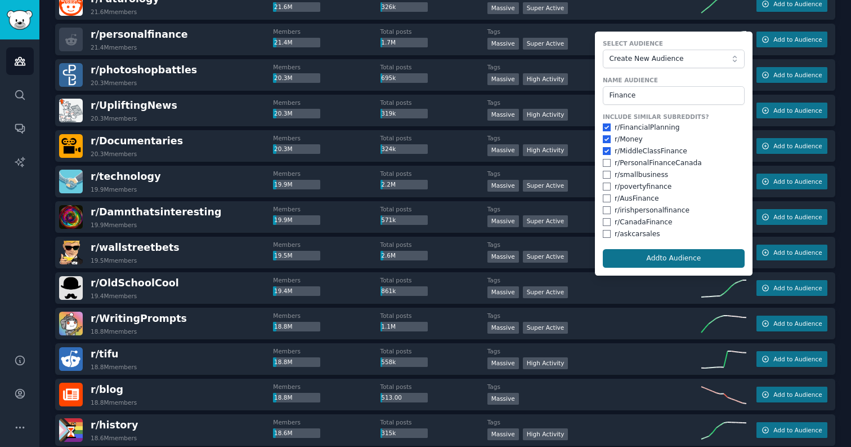 This screenshot has height=447, width=851. I want to click on span: r/ OldSchoolCool, so click(135, 283).